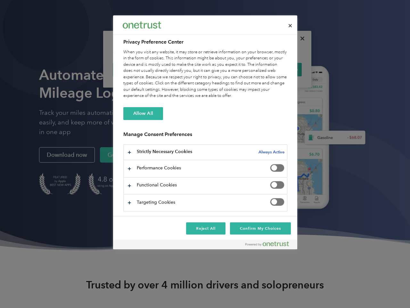 Image resolution: width=410 pixels, height=308 pixels. I want to click on h3: Manage Consent Preferences, so click(205, 136).